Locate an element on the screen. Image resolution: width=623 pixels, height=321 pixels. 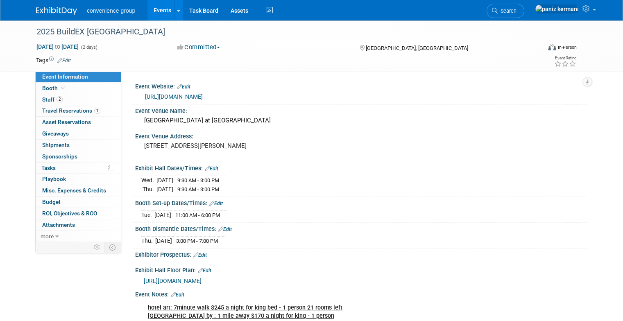
div: Event Rating is located at coordinates (565, 58).